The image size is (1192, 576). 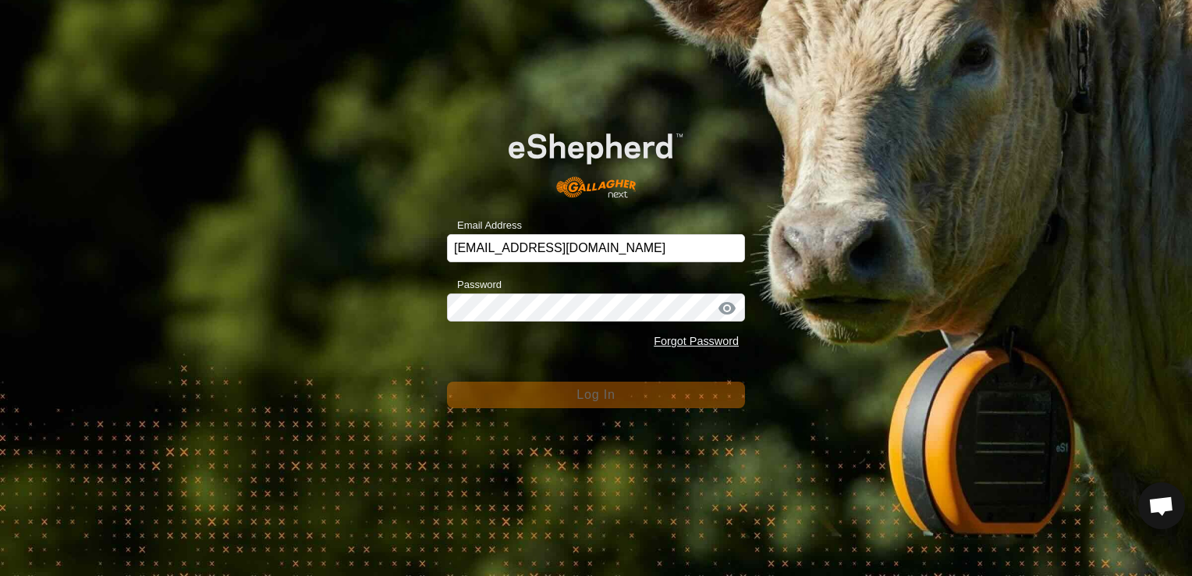 What do you see at coordinates (1162, 506) in the screenshot?
I see `div: Open chat` at bounding box center [1162, 506].